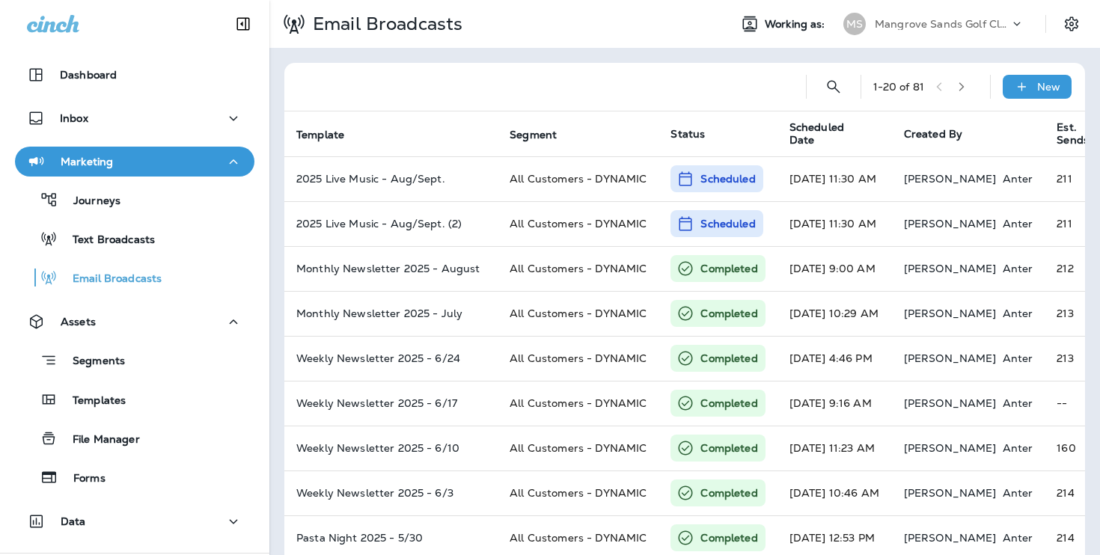 This screenshot has width=1100, height=555. Describe the element at coordinates (391, 314) in the screenshot. I see `p: Monthly Newsletter 2025 - July` at that location.